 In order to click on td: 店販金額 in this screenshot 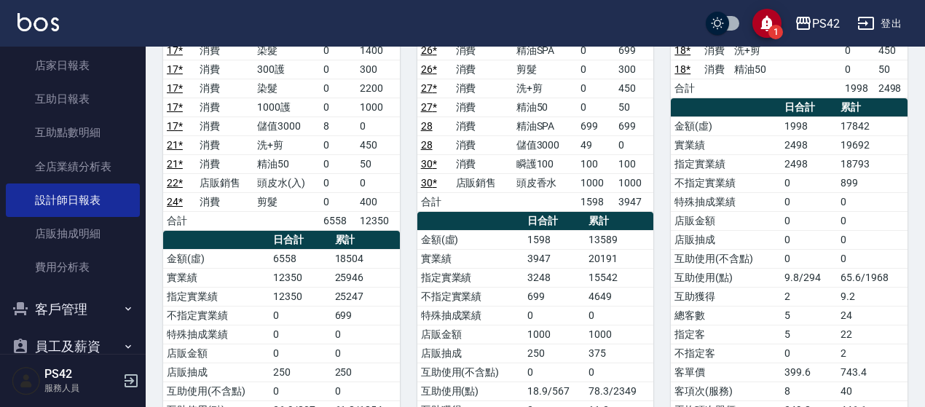, I will do `click(725, 221)`.